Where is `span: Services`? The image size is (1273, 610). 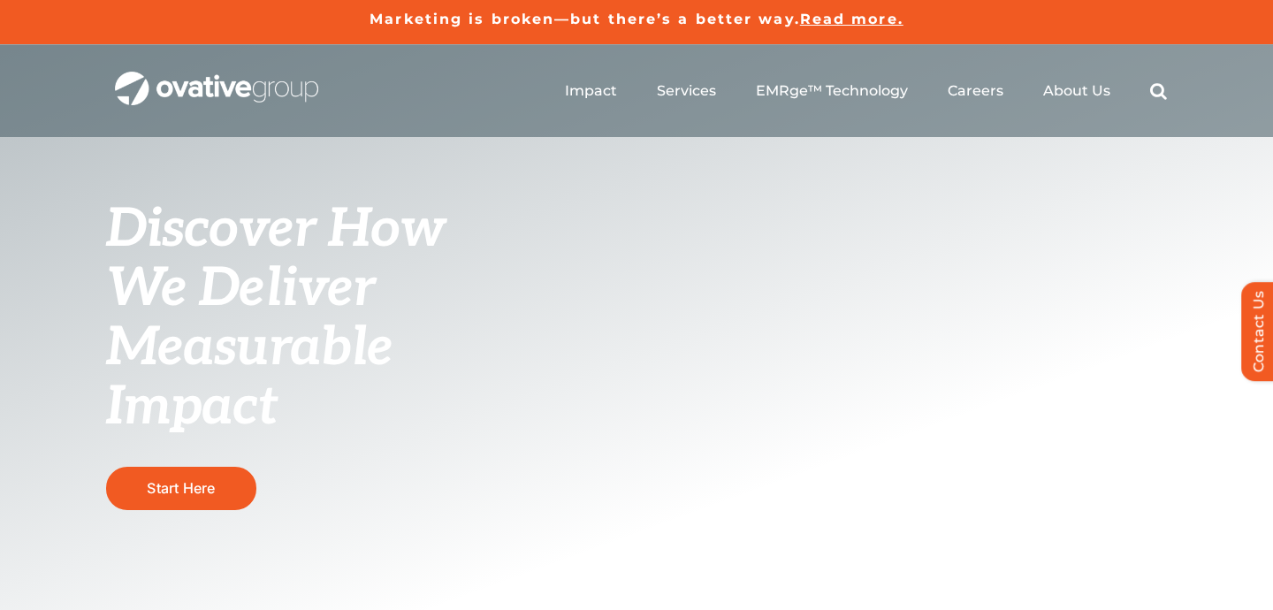 span: Services is located at coordinates (686, 91).